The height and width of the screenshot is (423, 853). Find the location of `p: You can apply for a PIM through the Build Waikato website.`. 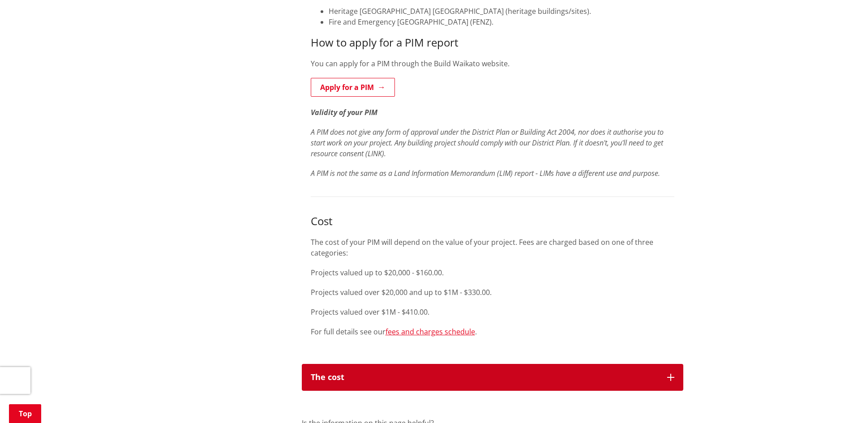

p: You can apply for a PIM through the Build Waikato website. is located at coordinates (492, 64).